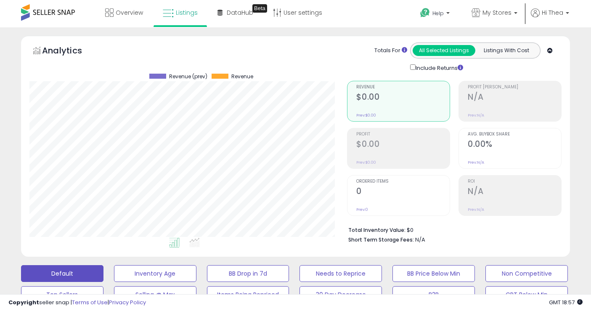 Image resolution: width=591 pixels, height=311 pixels. I want to click on span: N/A, so click(420, 239).